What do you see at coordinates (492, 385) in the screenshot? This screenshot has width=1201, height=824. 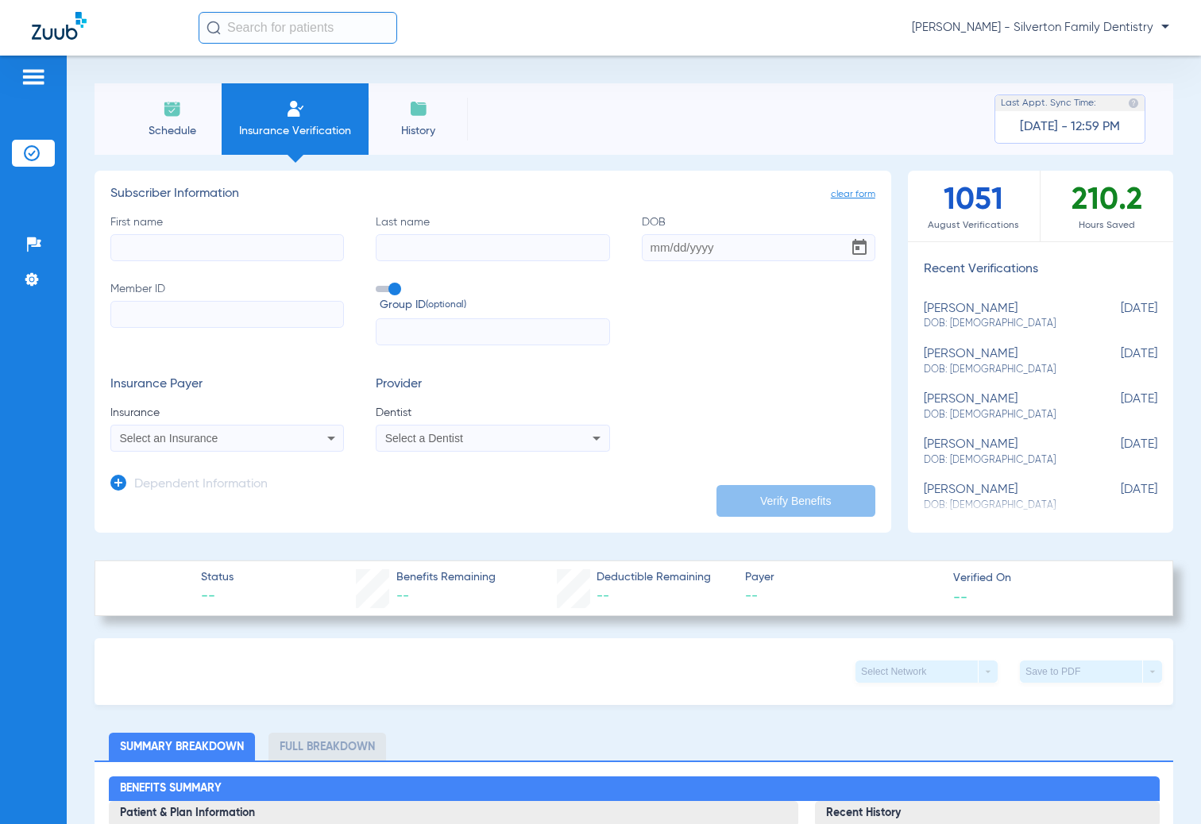 I see `h3: Provider` at bounding box center [492, 385].